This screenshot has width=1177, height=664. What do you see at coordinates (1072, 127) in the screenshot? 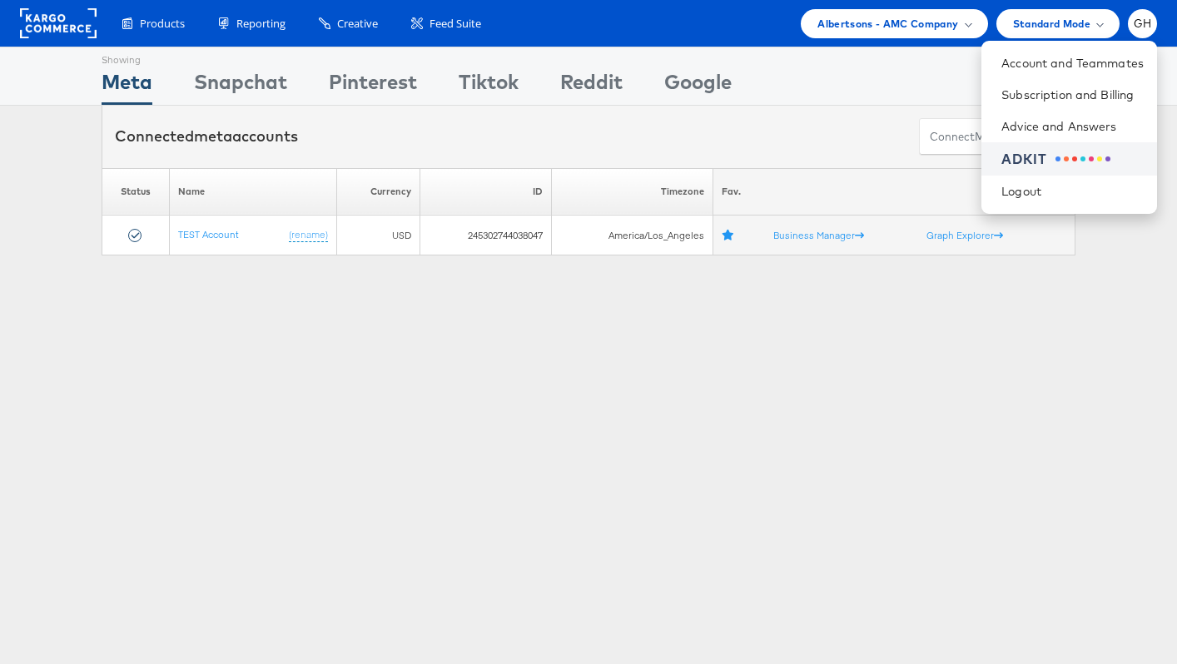
I see `a: Advice and Answers` at bounding box center [1072, 127].